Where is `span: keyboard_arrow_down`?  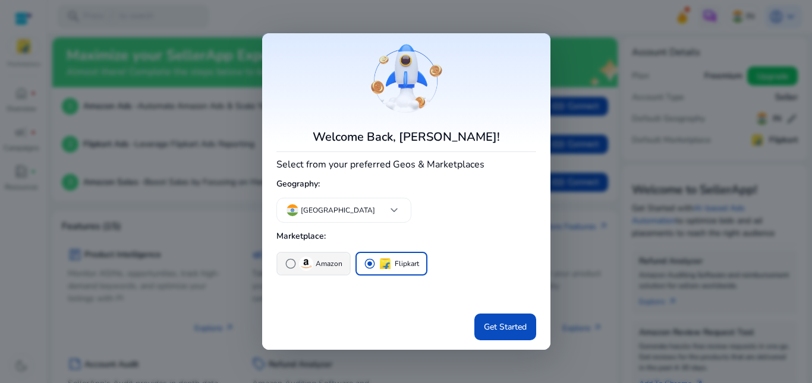 span: keyboard_arrow_down is located at coordinates (394, 210).